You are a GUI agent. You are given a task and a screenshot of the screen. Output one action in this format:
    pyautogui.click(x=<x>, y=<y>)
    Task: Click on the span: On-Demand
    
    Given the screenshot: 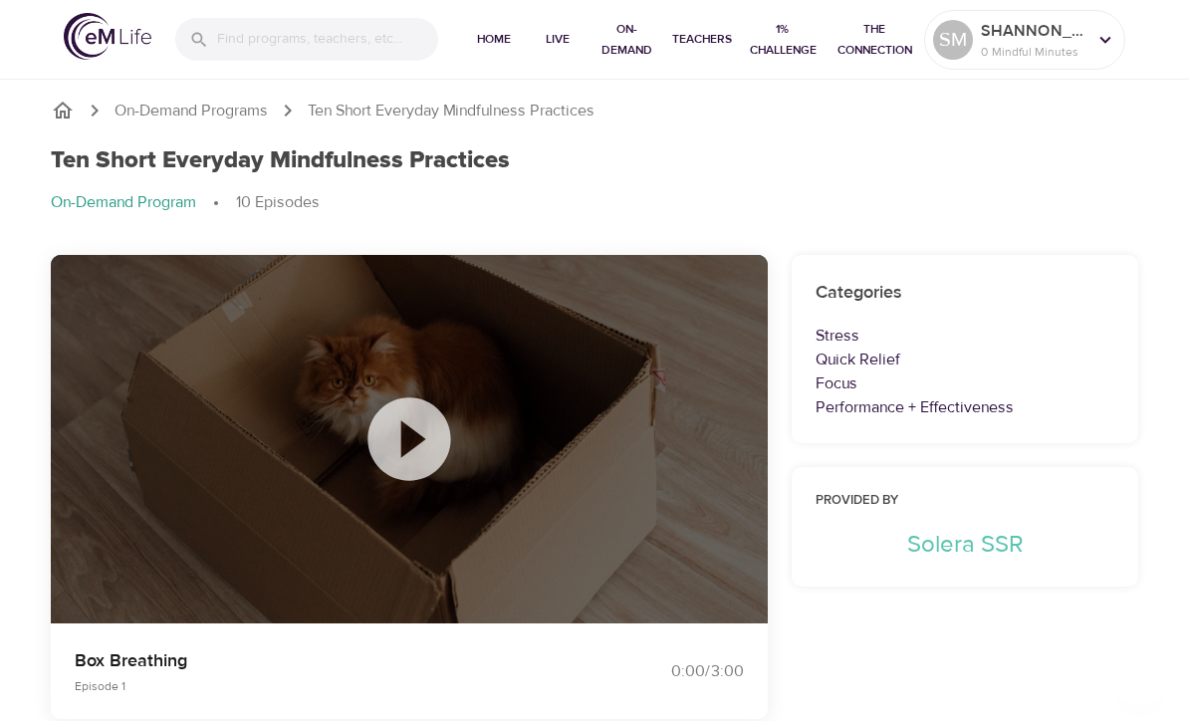 What is the action you would take?
    pyautogui.click(x=627, y=40)
    